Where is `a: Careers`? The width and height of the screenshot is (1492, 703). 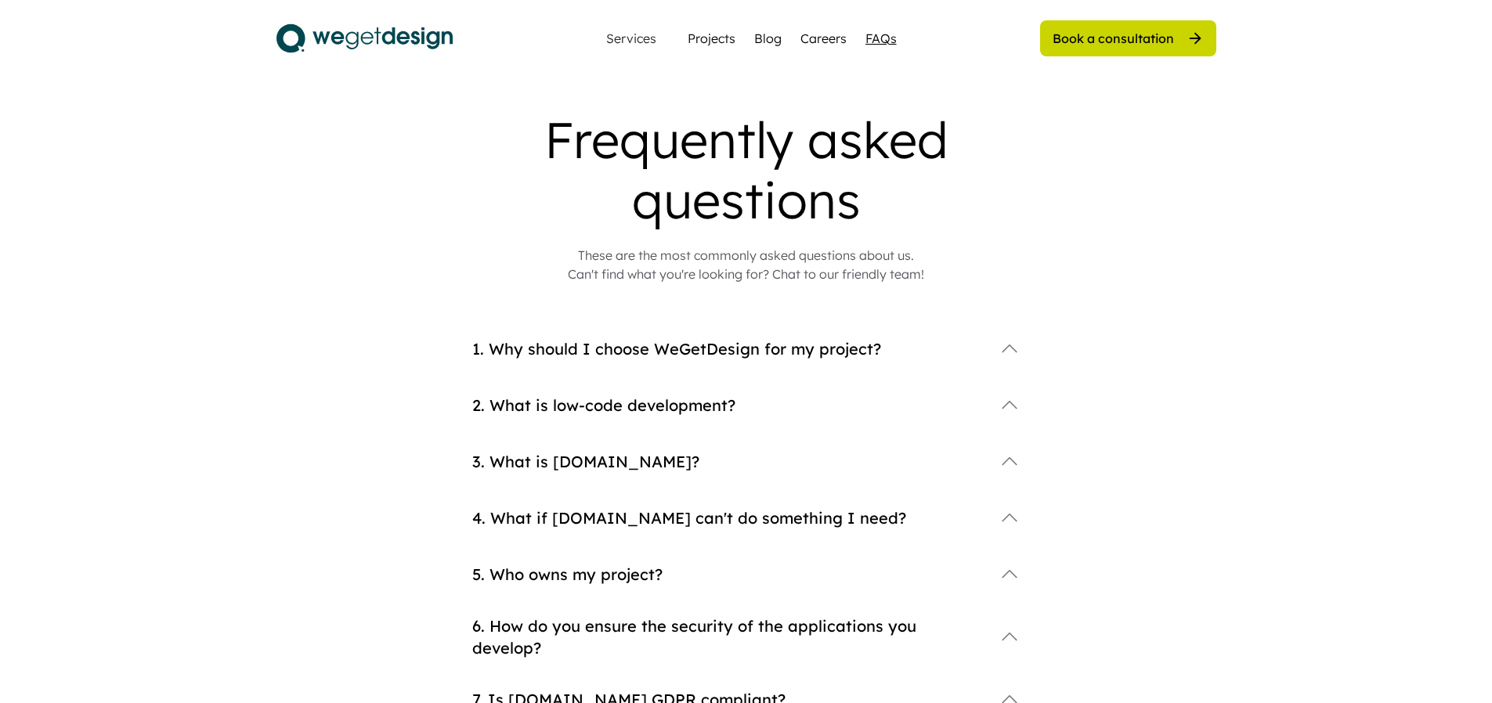 a: Careers is located at coordinates (823, 38).